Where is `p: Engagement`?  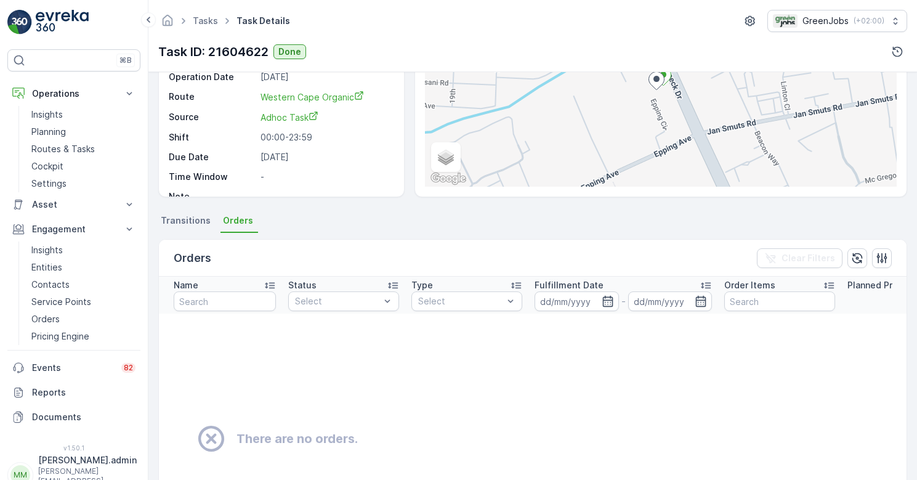 p: Engagement is located at coordinates (74, 229).